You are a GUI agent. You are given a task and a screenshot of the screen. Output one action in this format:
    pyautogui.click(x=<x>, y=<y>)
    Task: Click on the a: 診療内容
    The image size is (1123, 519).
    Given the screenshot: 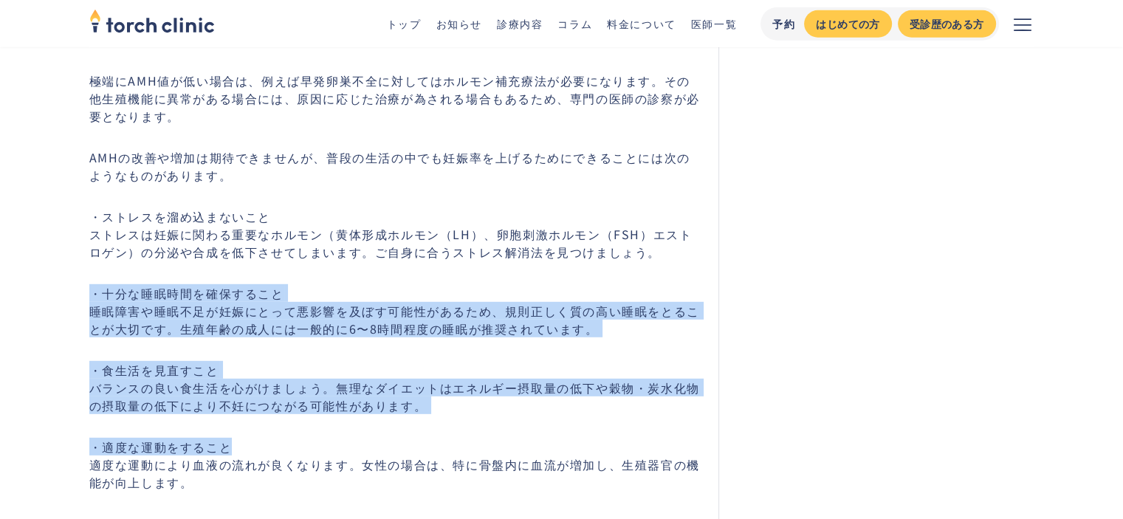 What is the action you would take?
    pyautogui.click(x=520, y=24)
    